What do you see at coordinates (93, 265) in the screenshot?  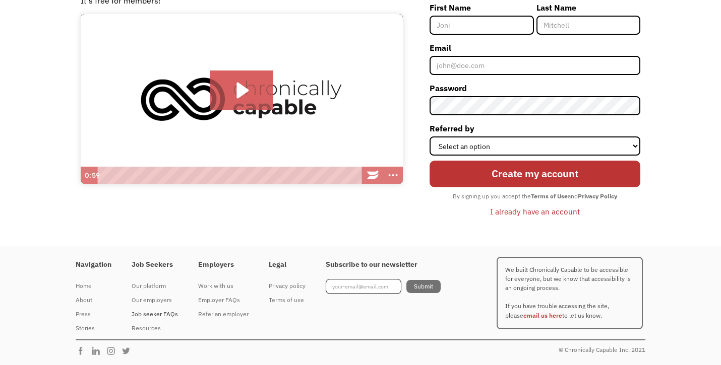 I see `h4: Navigation` at bounding box center [93, 265].